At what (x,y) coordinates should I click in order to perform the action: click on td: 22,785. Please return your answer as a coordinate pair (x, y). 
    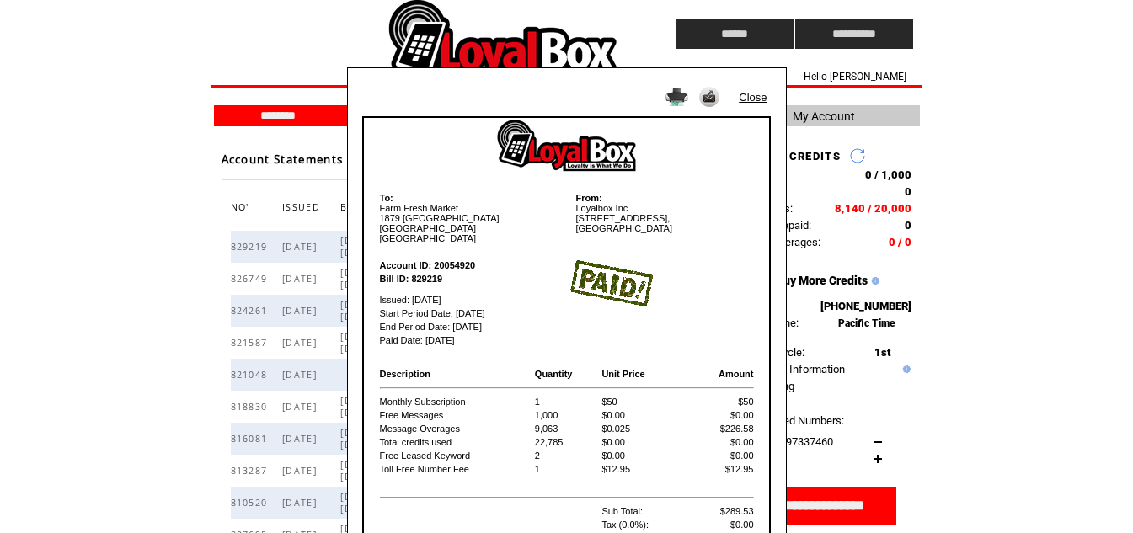
    Looking at the image, I should click on (567, 442).